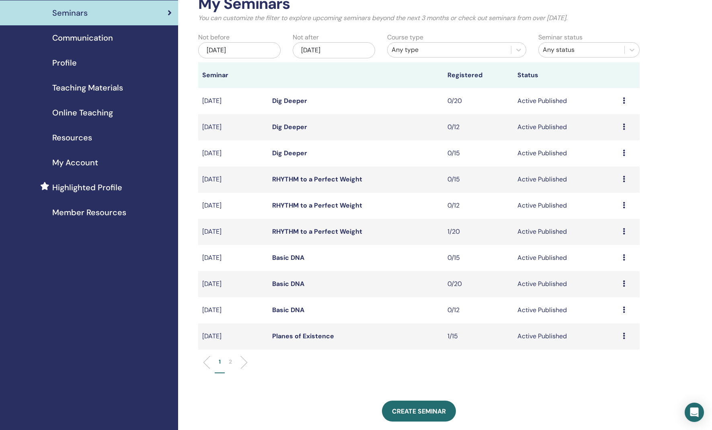 The height and width of the screenshot is (430, 712). Describe the element at coordinates (419, 18) in the screenshot. I see `p: You can customize the filter to explore upcoming seminars beyond the next 3 months or check out s...` at that location.